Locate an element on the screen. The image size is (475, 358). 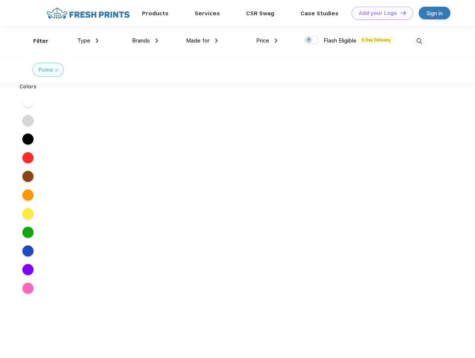
img: DT is located at coordinates (403, 13).